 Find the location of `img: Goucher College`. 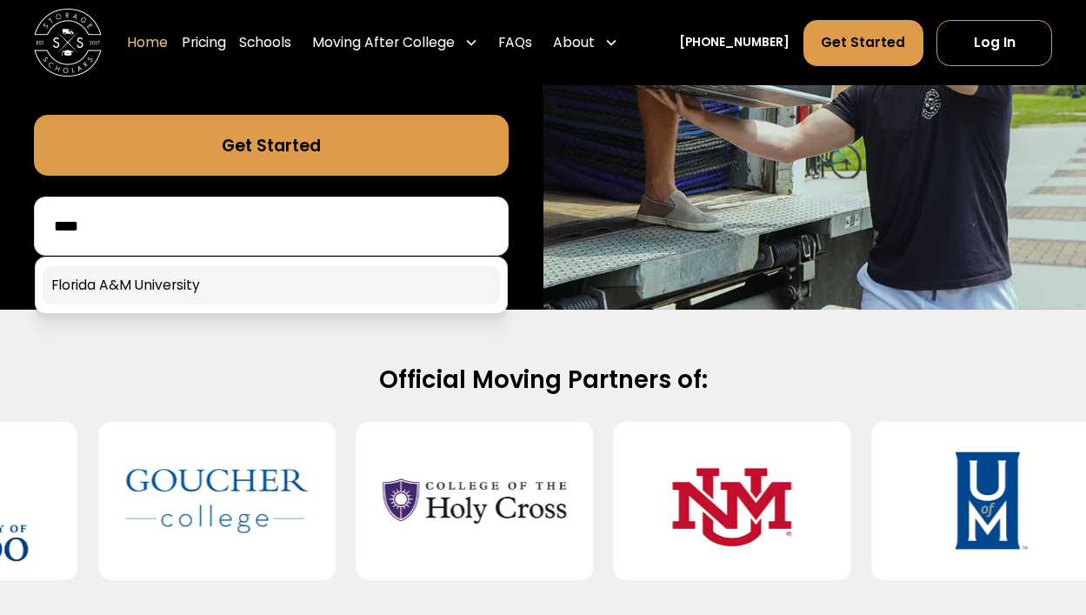

img: Goucher College is located at coordinates (216, 501).